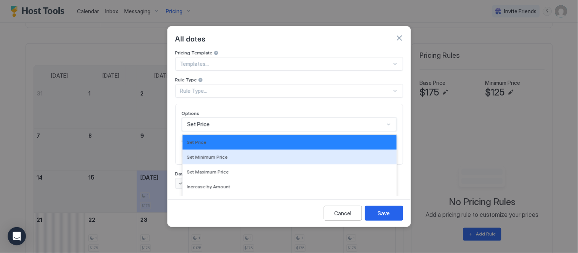  I want to click on span: Set Minimum Price, so click(207, 157).